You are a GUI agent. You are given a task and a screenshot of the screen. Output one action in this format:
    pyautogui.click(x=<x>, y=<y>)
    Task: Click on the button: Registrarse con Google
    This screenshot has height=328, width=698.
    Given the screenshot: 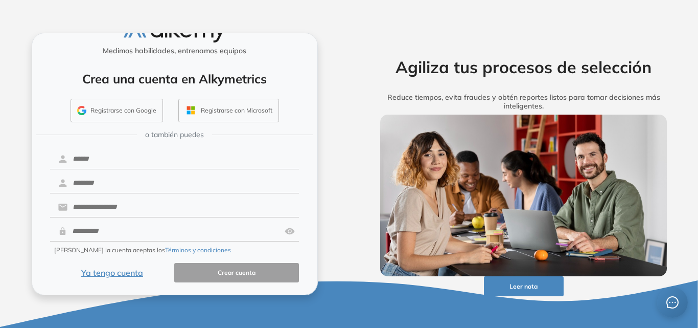 What is the action you would take?
    pyautogui.click(x=117, y=110)
    